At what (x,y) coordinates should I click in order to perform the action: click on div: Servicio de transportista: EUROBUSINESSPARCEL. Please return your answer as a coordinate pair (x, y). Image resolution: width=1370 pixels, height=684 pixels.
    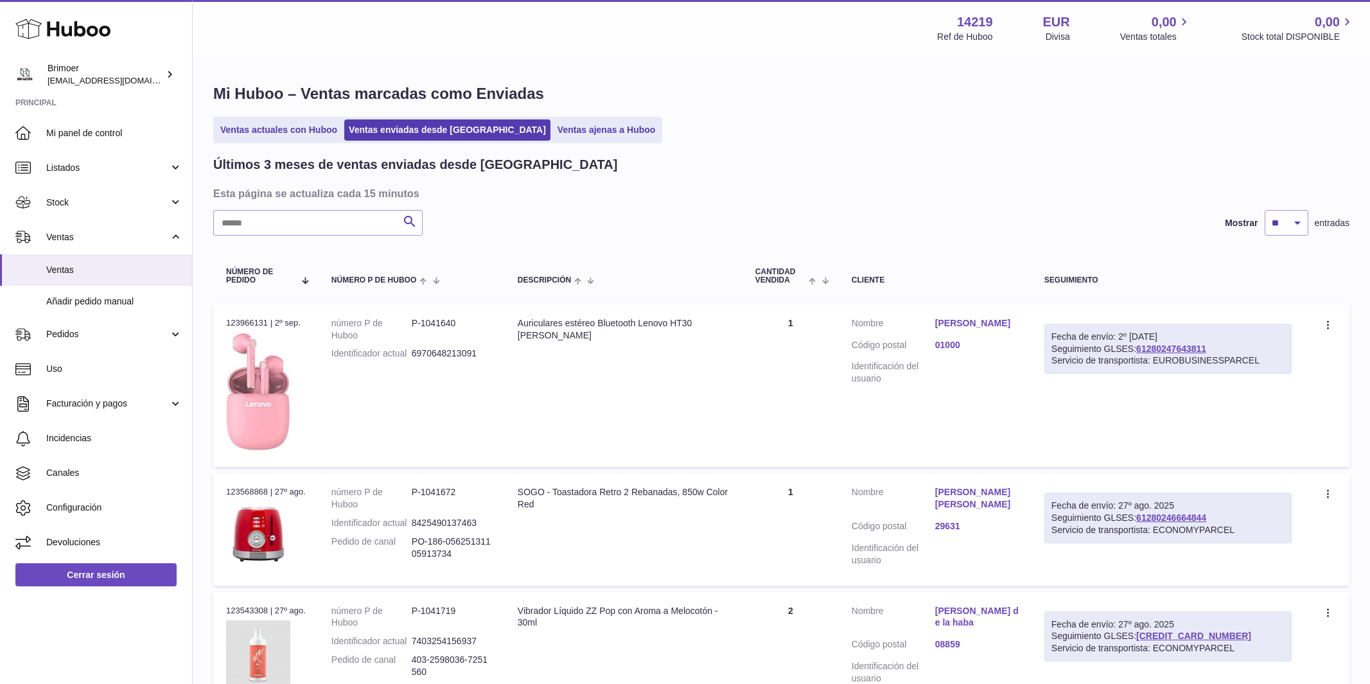
    Looking at the image, I should click on (1168, 360).